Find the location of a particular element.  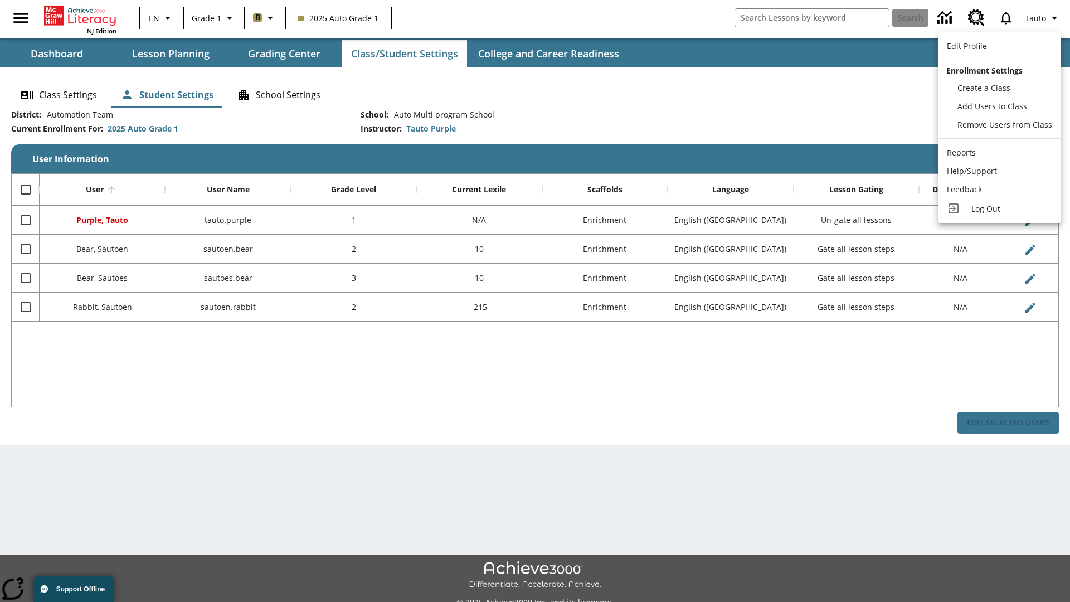

span: Edit Profile is located at coordinates (967, 46).